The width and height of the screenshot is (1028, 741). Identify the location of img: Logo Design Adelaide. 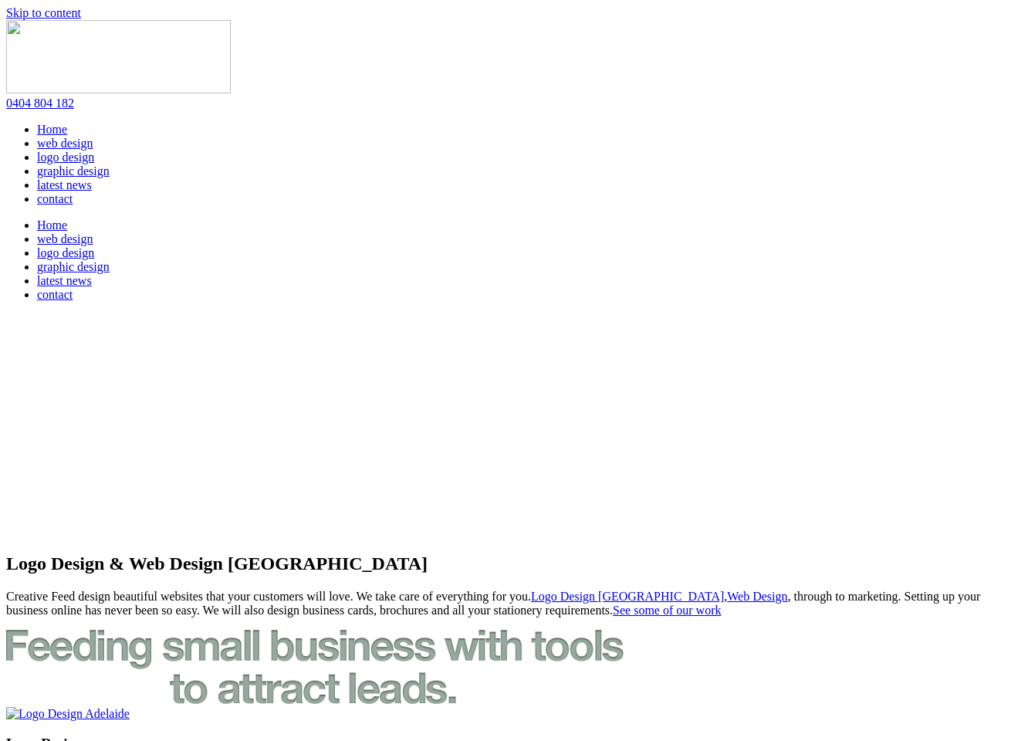
(68, 714).